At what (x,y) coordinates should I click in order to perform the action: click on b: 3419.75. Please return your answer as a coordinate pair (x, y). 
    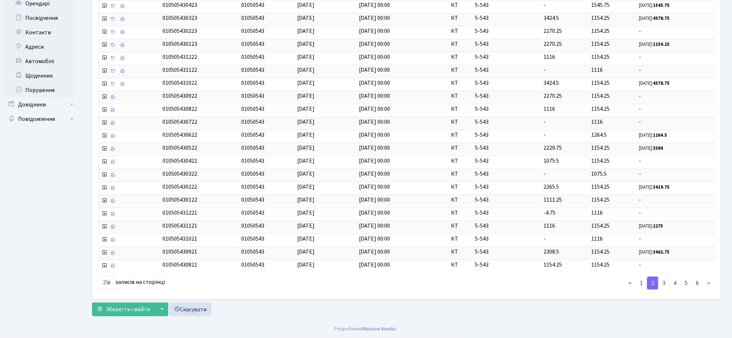
    Looking at the image, I should click on (661, 187).